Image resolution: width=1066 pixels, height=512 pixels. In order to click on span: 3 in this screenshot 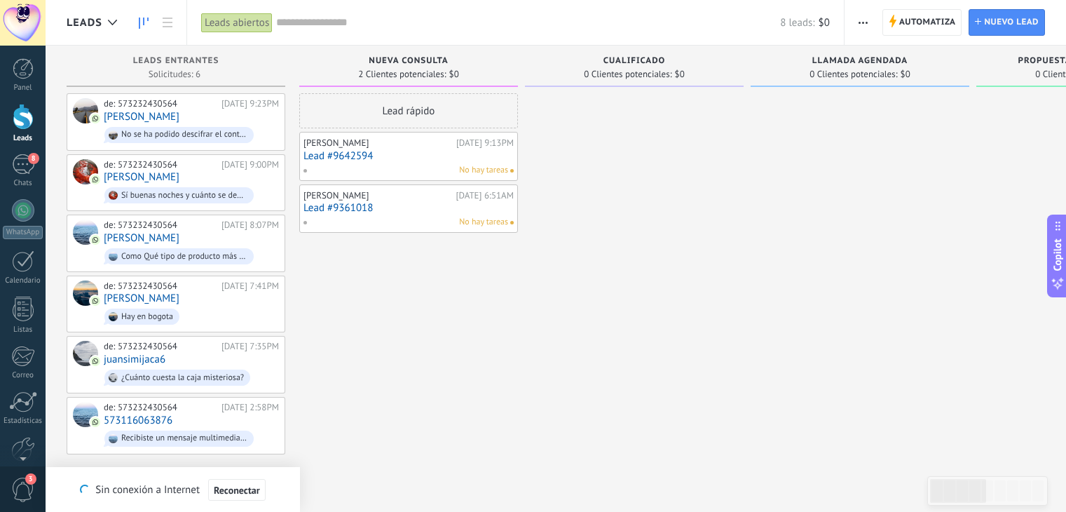, I will do `click(31, 479)`.